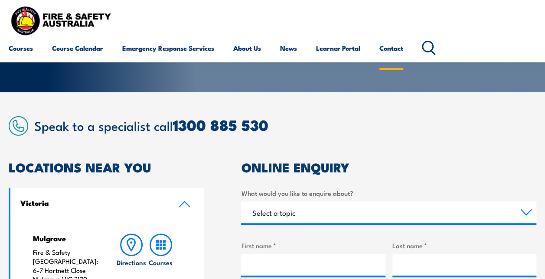 This screenshot has width=545, height=279. I want to click on h2: ONLINE ENQUIRY, so click(388, 167).